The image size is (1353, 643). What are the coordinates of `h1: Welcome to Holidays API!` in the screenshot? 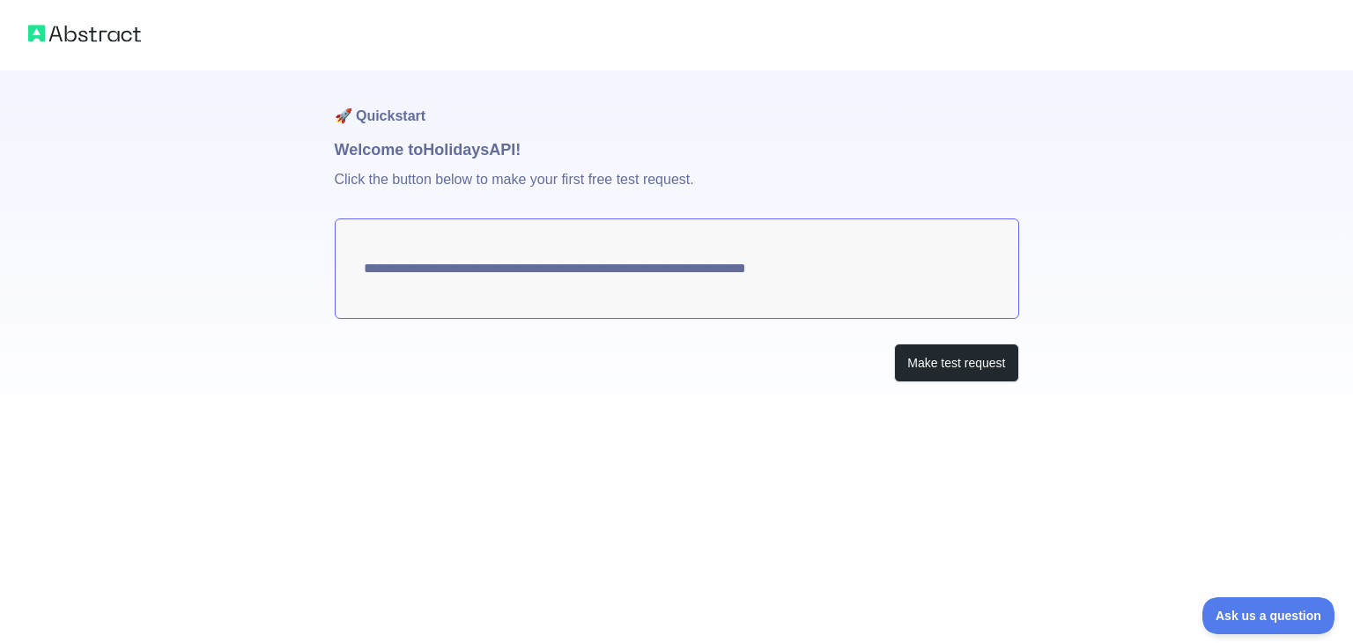 It's located at (676, 150).